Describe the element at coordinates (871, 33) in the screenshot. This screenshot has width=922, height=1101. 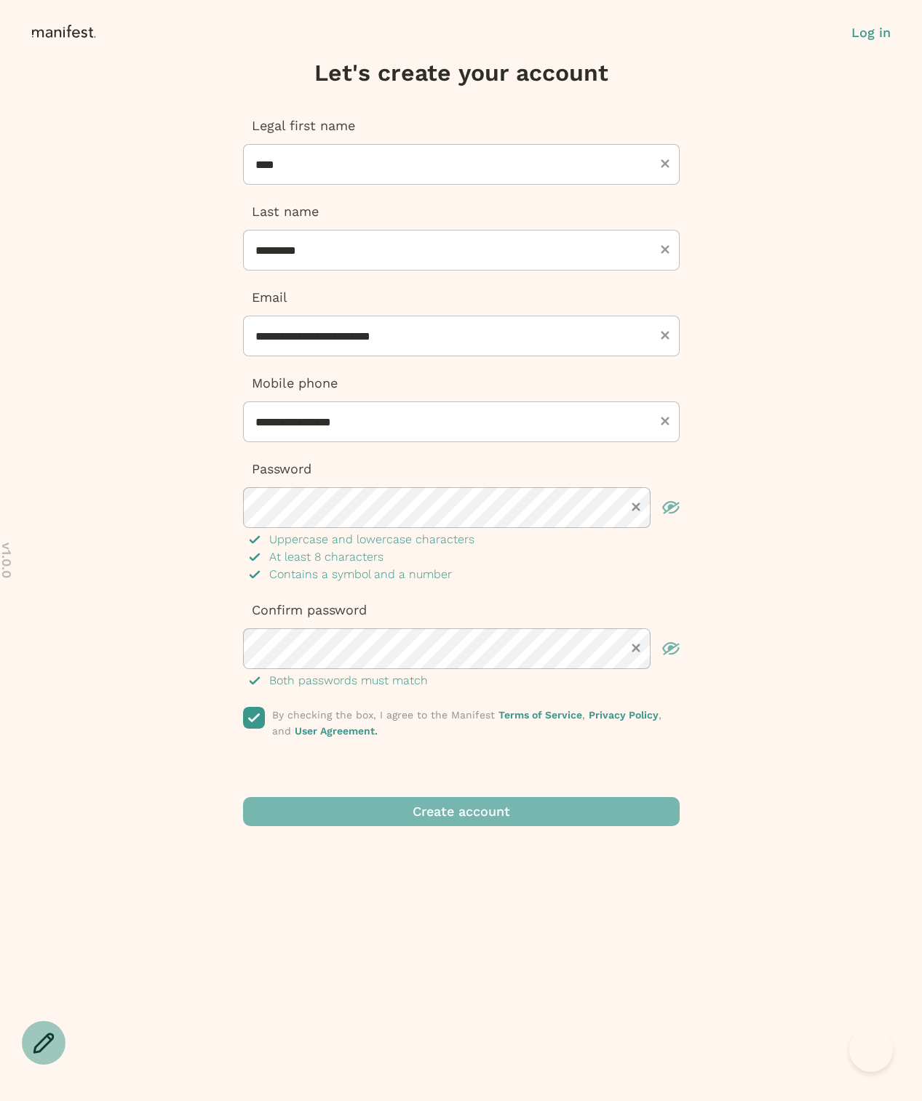
I see `p: Log in` at that location.